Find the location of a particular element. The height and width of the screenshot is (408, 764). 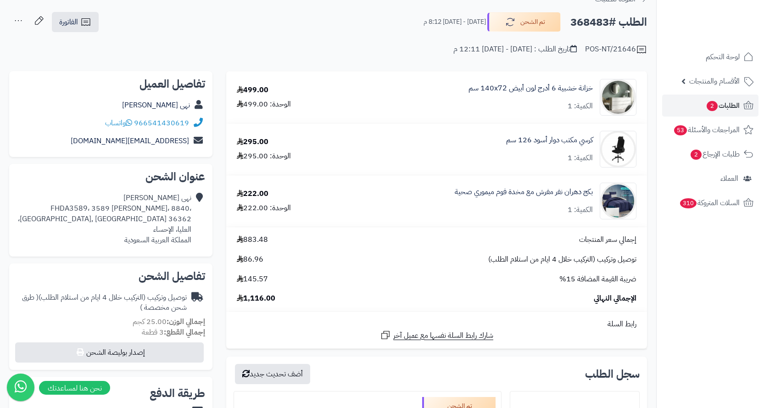

div: الوحدة: 222.00 is located at coordinates (264, 208).